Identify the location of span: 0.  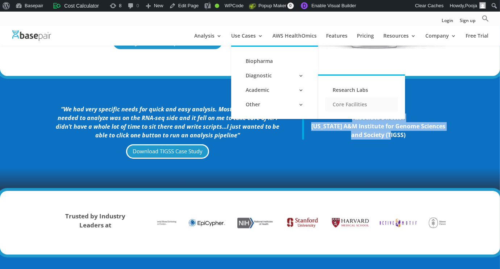
(290, 6).